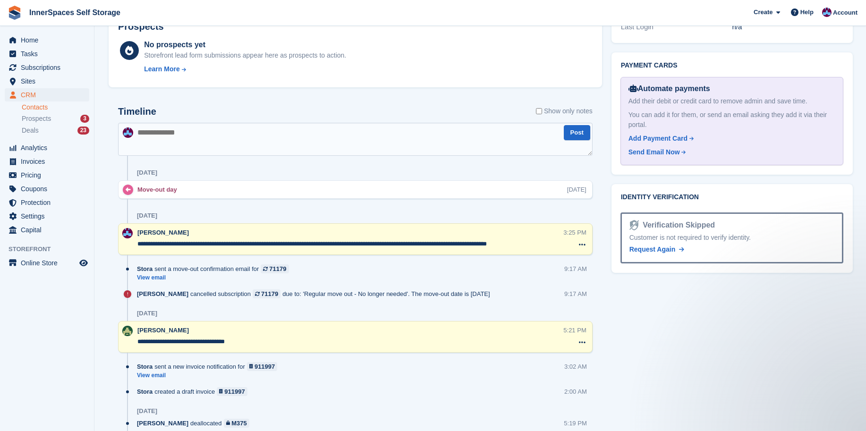 Image resolution: width=866 pixels, height=431 pixels. I want to click on div: Send Email Now, so click(654, 152).